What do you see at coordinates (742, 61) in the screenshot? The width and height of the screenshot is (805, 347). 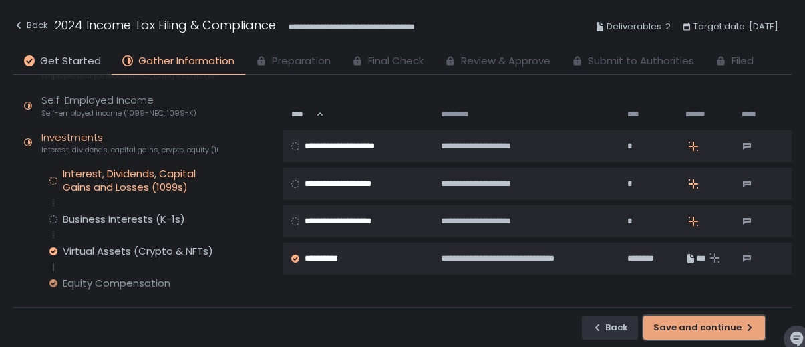 I see `span: Filed` at bounding box center [742, 61].